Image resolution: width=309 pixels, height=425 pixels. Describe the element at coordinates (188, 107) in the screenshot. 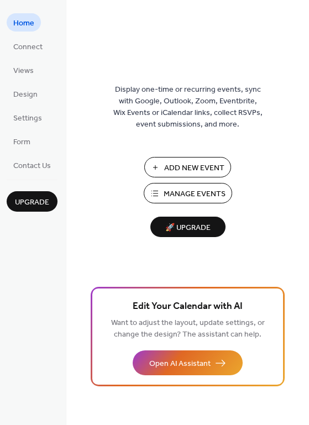

I see `span: Display one-time or recurring events, sync with Google, Outlook, Zoom, Eventbrite, Wix Events or ...` at that location.